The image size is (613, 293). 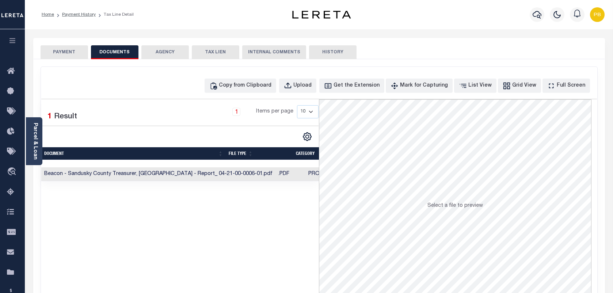 I want to click on button: Upload, so click(x=298, y=86).